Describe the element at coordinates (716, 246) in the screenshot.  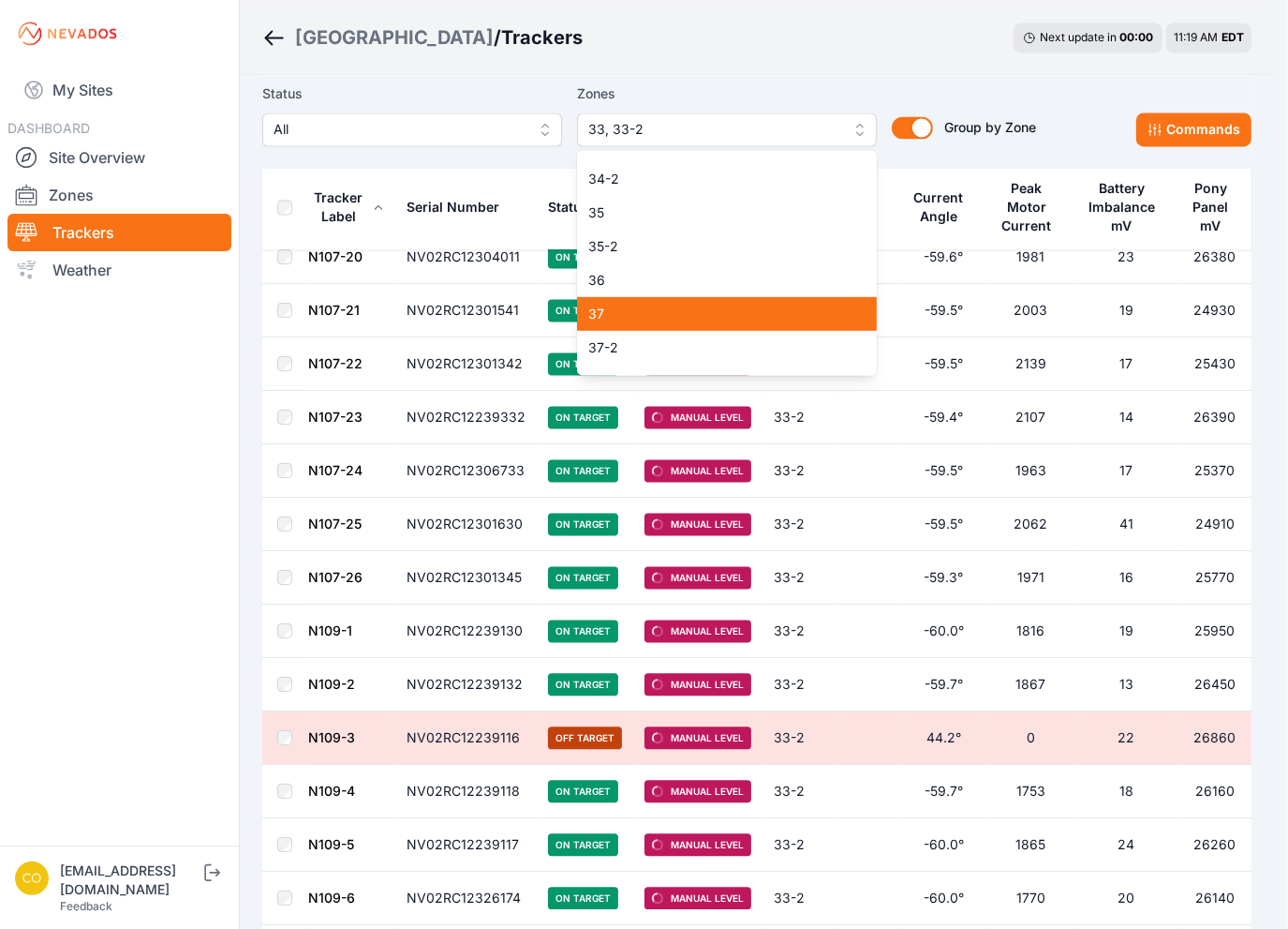
I see `span: 35-2` at that location.